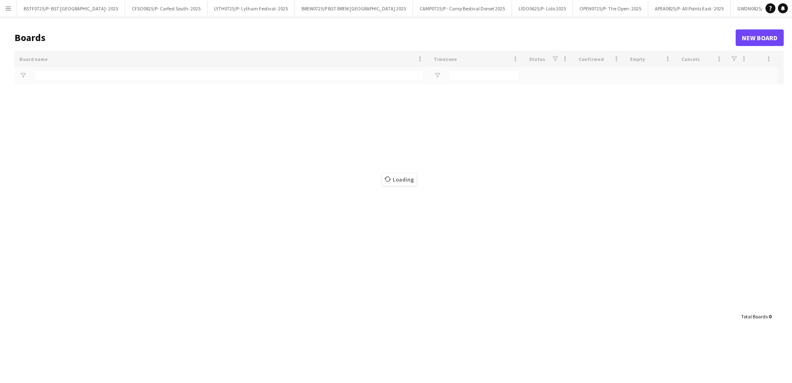  I want to click on button: CFSO0825/P- Carfest South- 2025, so click(166, 8).